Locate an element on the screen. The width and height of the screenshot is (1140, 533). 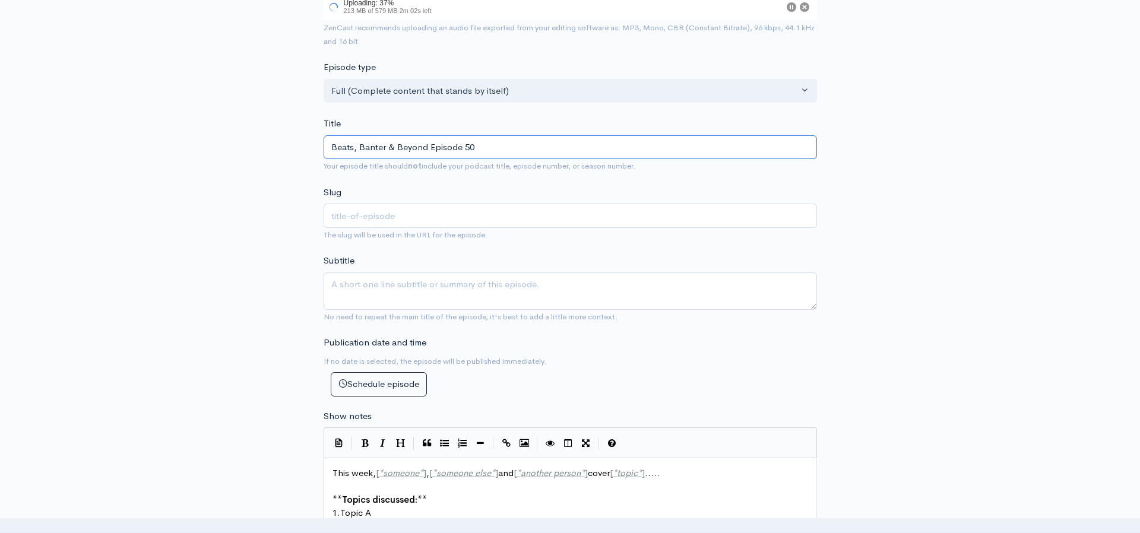
button: Toggle Fullscreen is located at coordinates (586, 444).